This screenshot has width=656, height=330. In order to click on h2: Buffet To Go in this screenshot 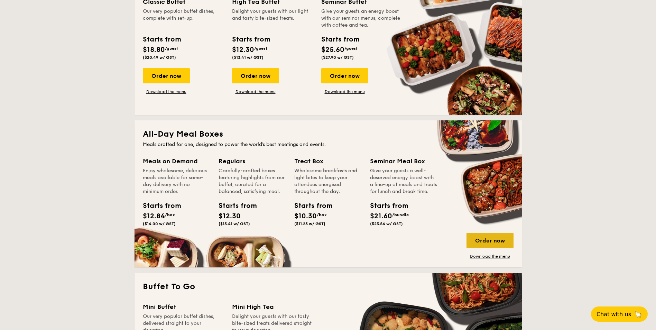, I will do `click(328, 287)`.